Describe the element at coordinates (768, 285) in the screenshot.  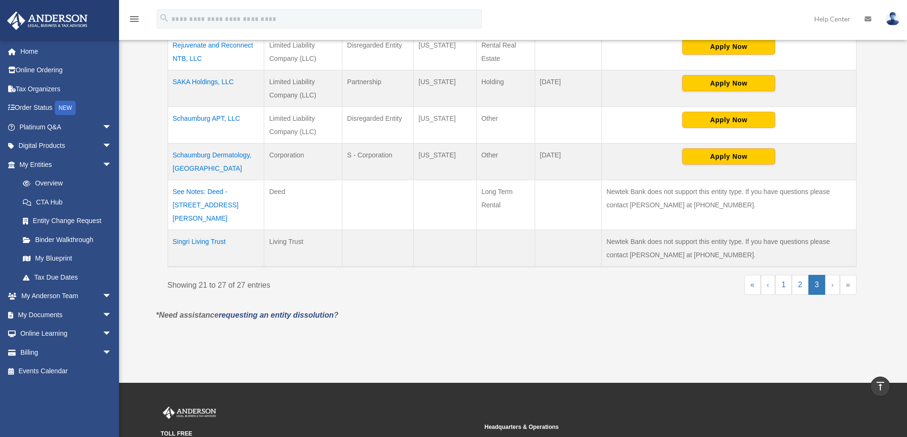
I see `a: Previous` at that location.